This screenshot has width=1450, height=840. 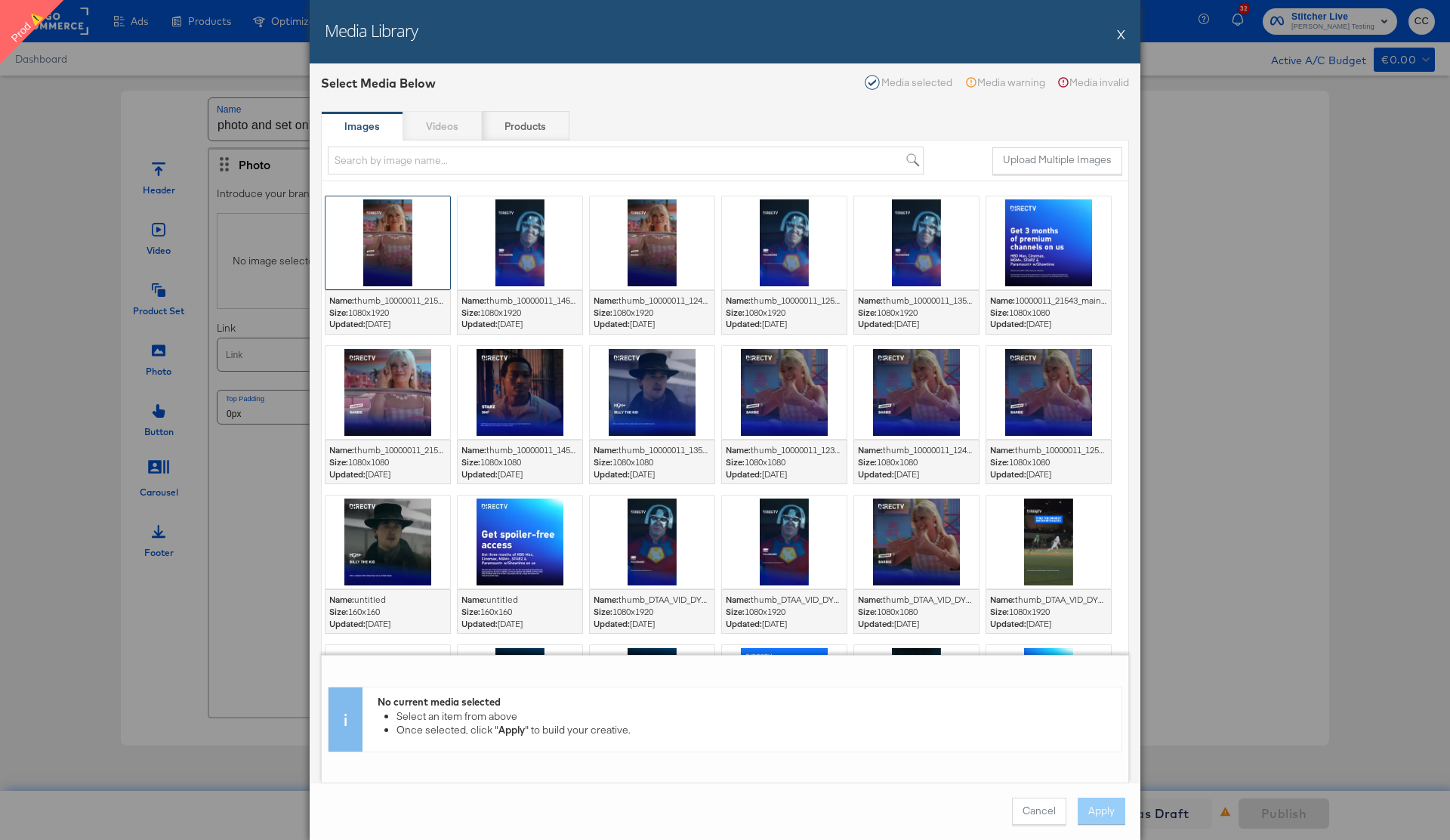 What do you see at coordinates (1011, 300) in the screenshot?
I see `span: thumb_10000011_13524_reels_instagram_video_vertical.mp4.png` at bounding box center [1011, 300].